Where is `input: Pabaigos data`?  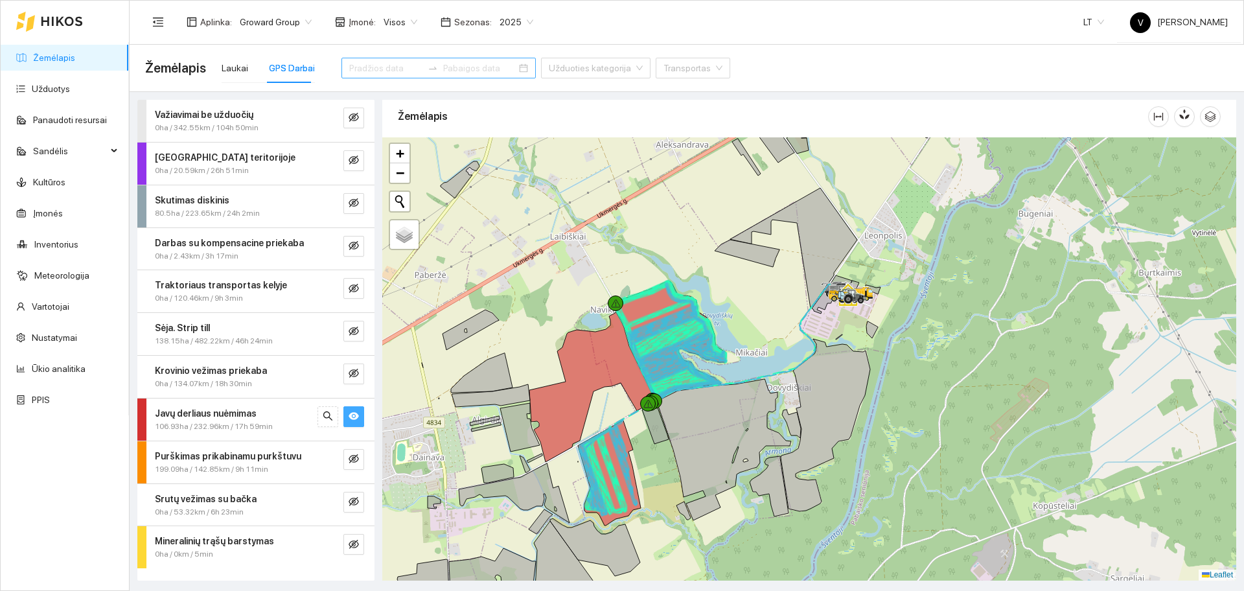
input: Pabaigos data is located at coordinates (480, 68).